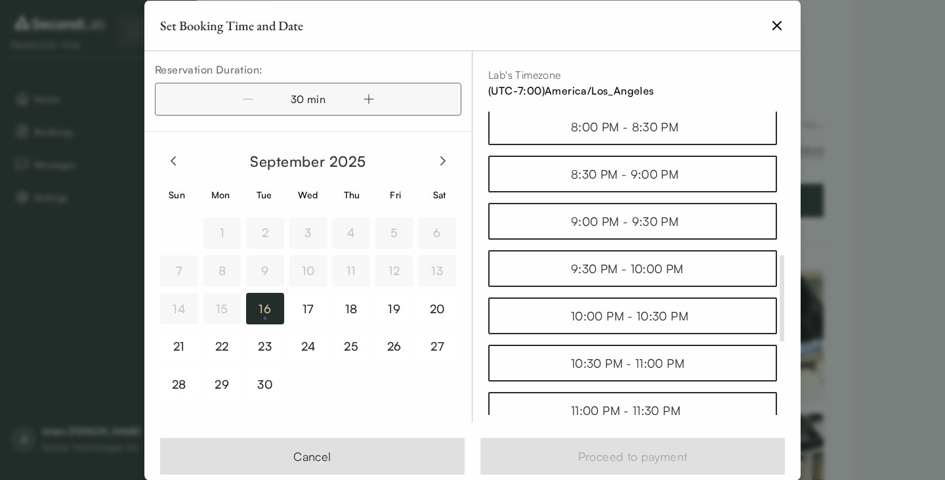 This screenshot has width=945, height=480. What do you see at coordinates (348, 160) in the screenshot?
I see `span: 2025` at bounding box center [348, 160].